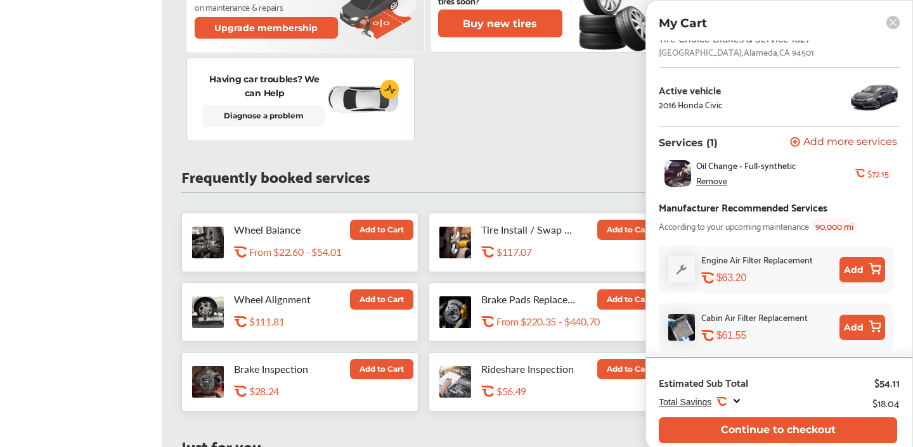  Describe the element at coordinates (455, 312) in the screenshot. I see `img: brake-pads-replacement-thumb.jpg` at that location.